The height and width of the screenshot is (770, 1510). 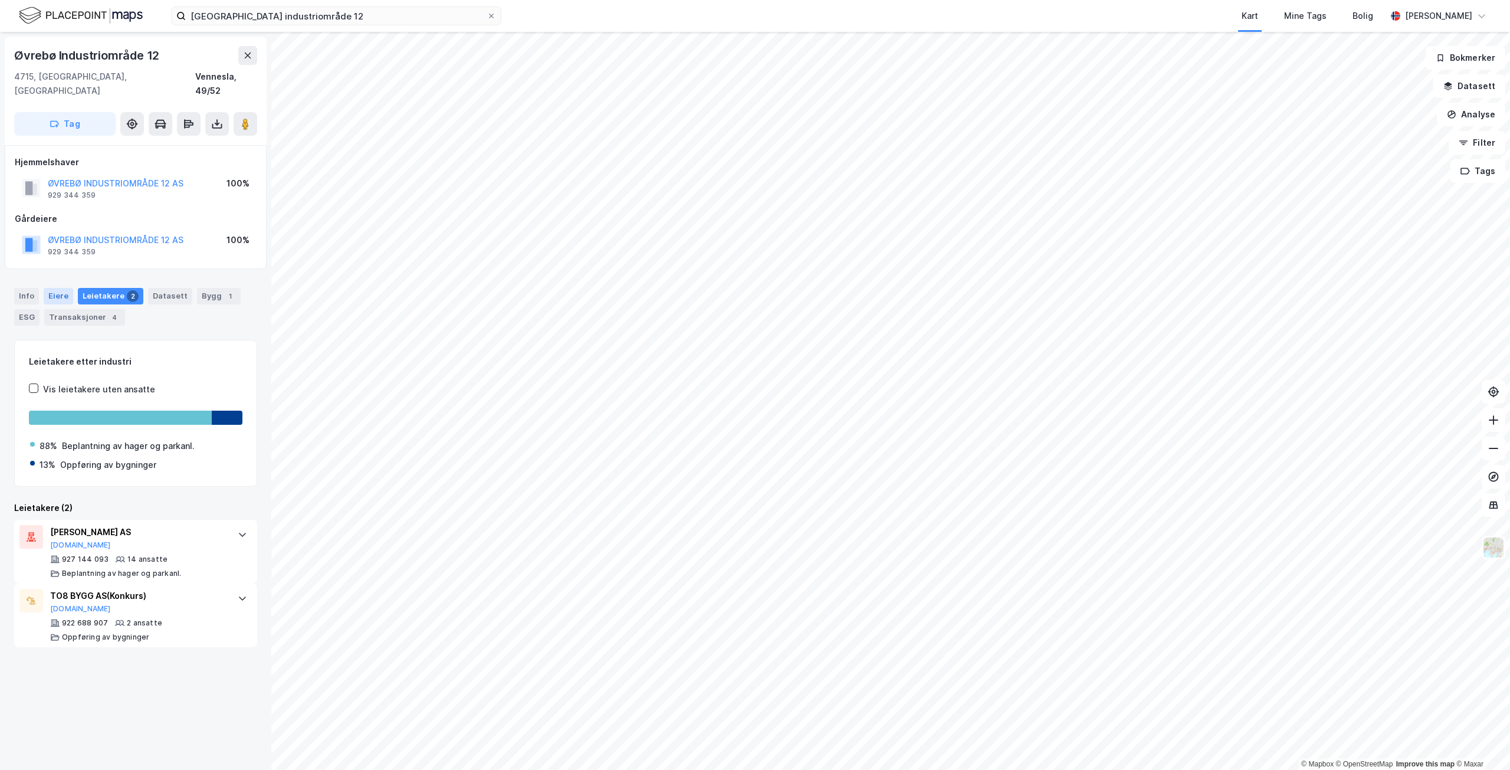 I want to click on div: 88%, so click(x=48, y=446).